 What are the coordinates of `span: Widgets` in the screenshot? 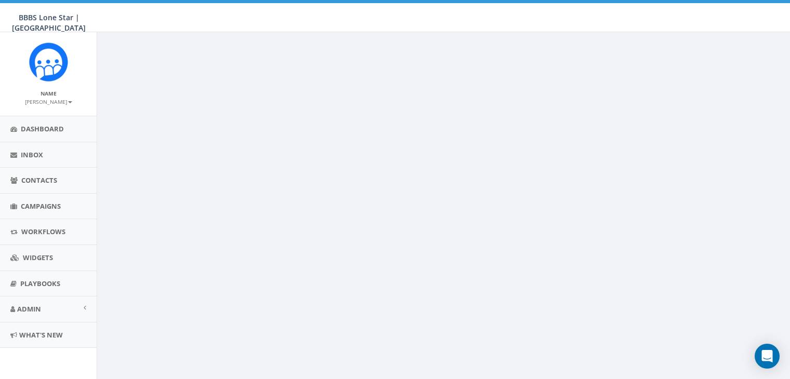 It's located at (38, 258).